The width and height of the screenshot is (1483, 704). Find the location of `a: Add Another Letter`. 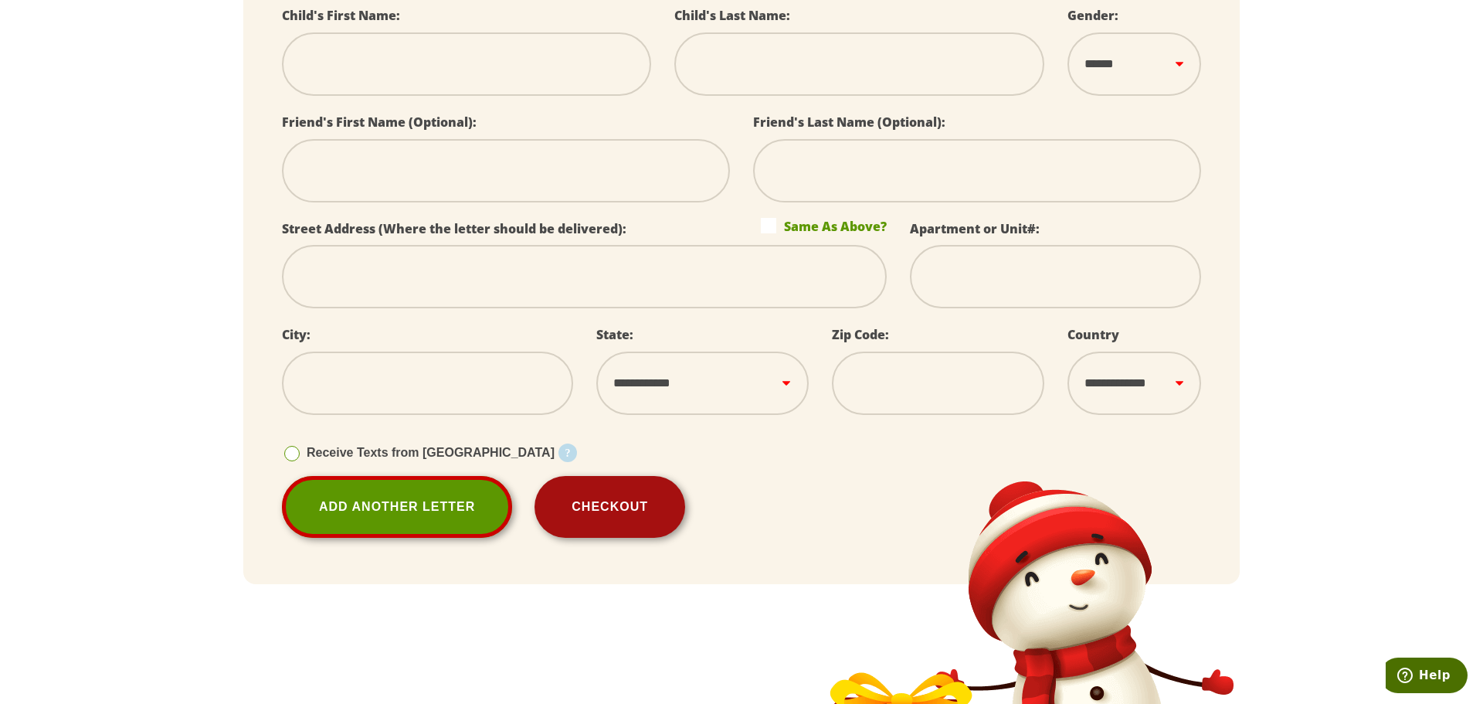

a: Add Another Letter is located at coordinates (397, 507).